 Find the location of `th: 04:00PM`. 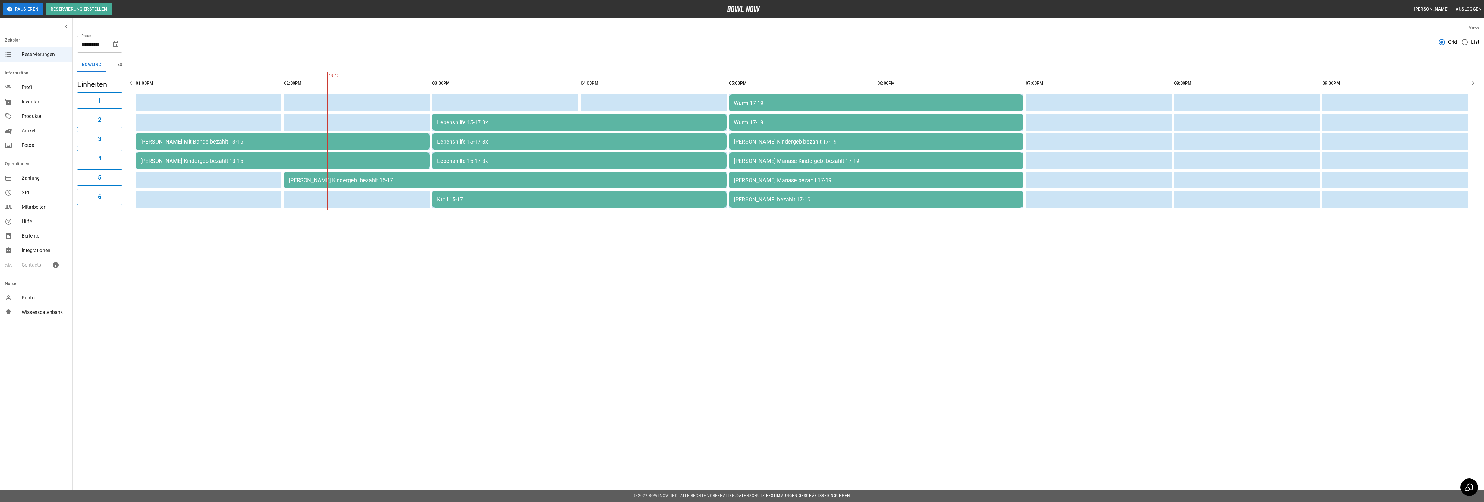

th: 04:00PM is located at coordinates (654, 83).